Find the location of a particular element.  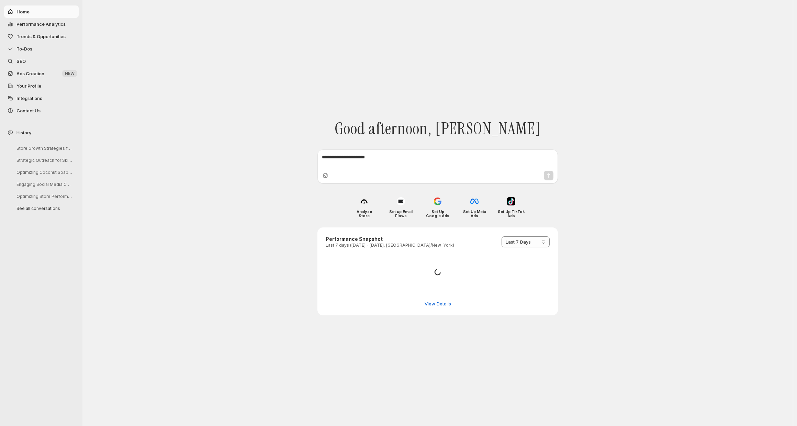

img: Set Up TikTok Ads icon is located at coordinates (511, 201).